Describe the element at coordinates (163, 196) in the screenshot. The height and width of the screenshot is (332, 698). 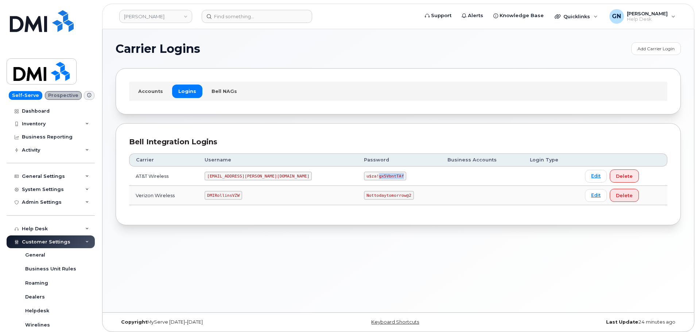
I see `td: Verizon Wireless` at that location.